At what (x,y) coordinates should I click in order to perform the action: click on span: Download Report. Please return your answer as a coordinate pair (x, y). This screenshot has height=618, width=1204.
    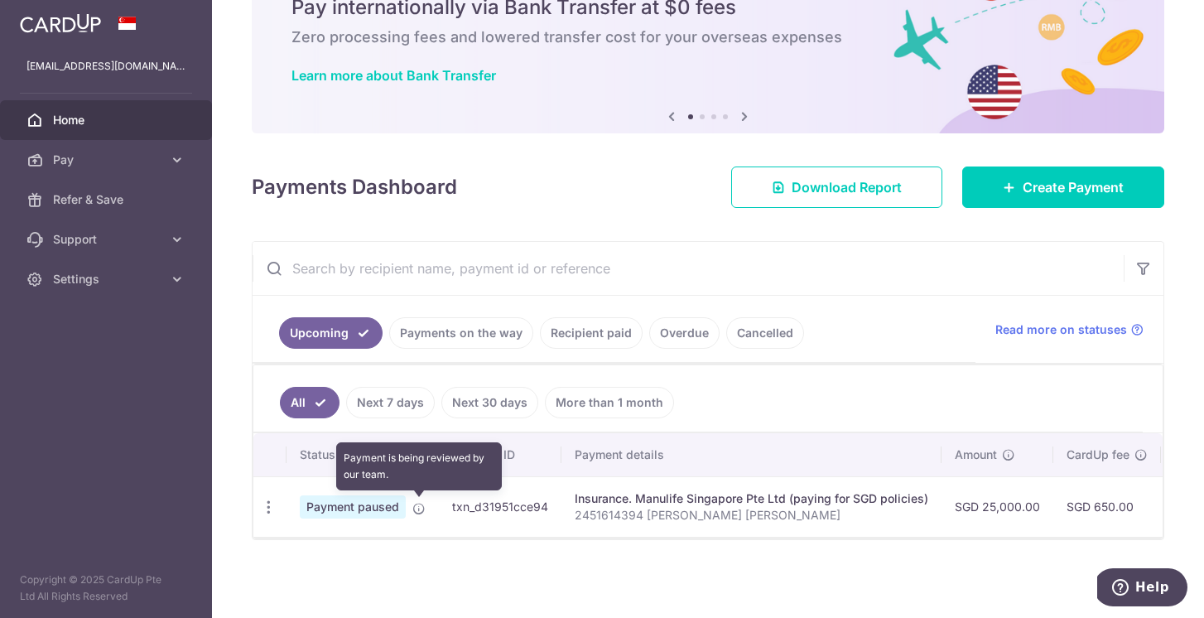
    Looking at the image, I should click on (847, 187).